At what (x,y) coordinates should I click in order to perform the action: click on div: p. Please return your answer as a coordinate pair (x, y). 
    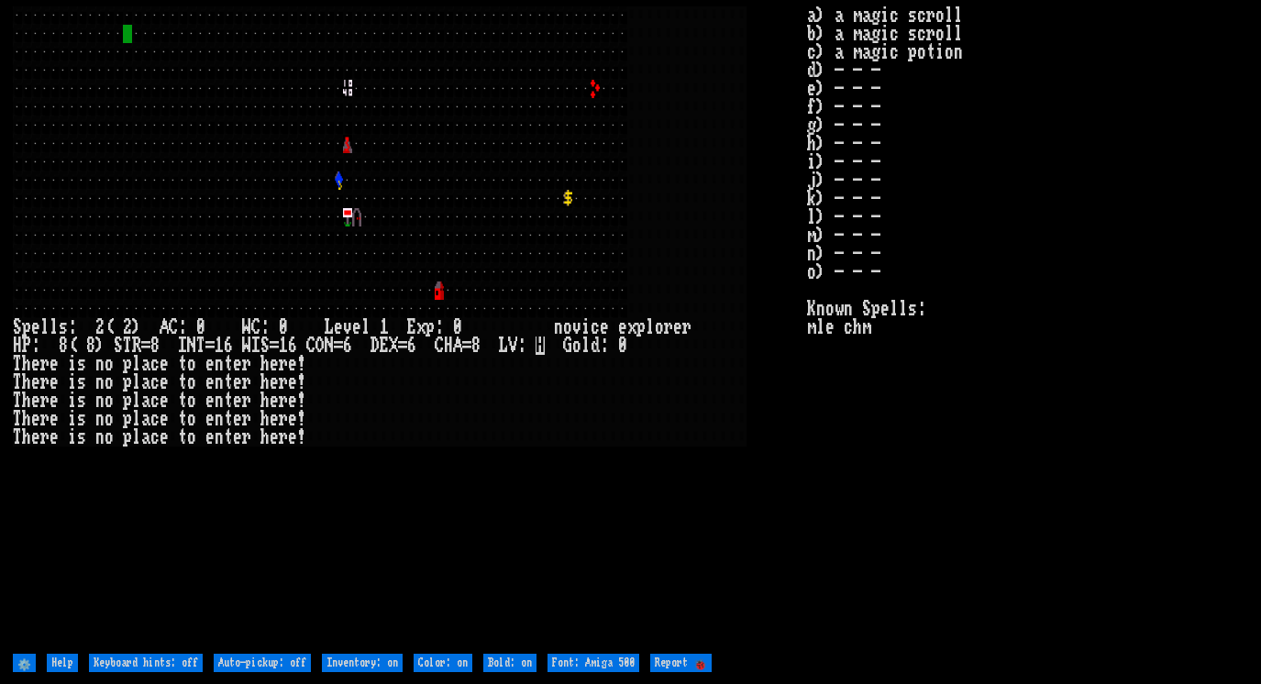
    Looking at the image, I should click on (127, 419).